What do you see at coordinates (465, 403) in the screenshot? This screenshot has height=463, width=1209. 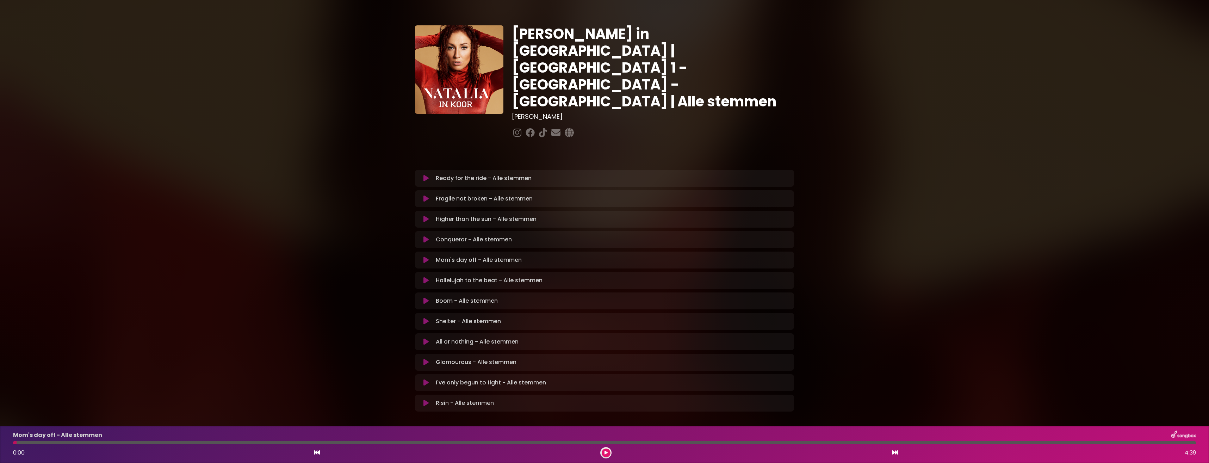 I see `p: Risin - Alle stemmen` at bounding box center [465, 403].